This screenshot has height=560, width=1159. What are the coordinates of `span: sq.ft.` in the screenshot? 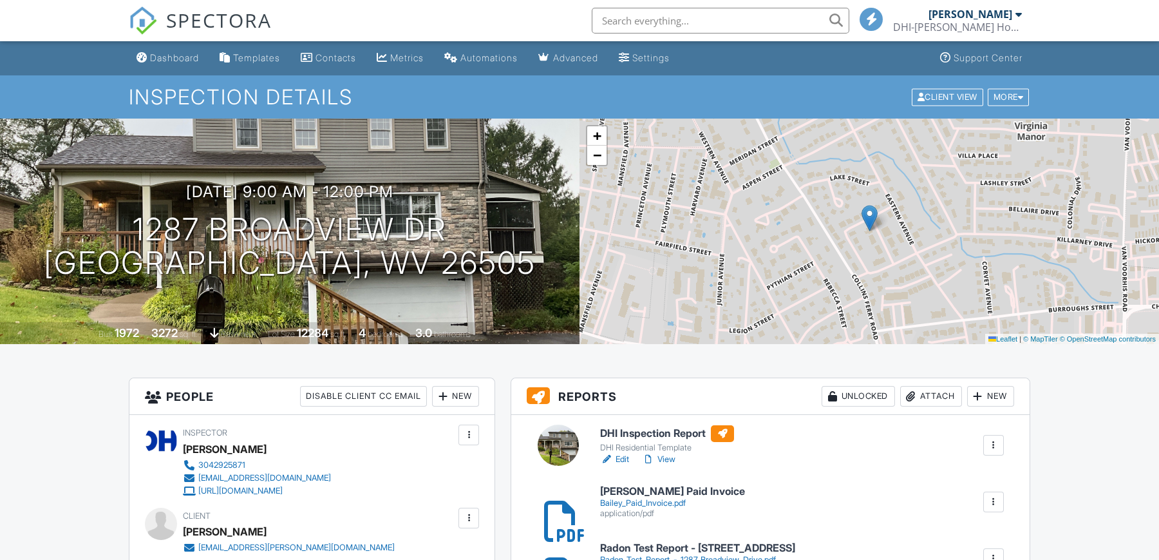 It's located at (338, 334).